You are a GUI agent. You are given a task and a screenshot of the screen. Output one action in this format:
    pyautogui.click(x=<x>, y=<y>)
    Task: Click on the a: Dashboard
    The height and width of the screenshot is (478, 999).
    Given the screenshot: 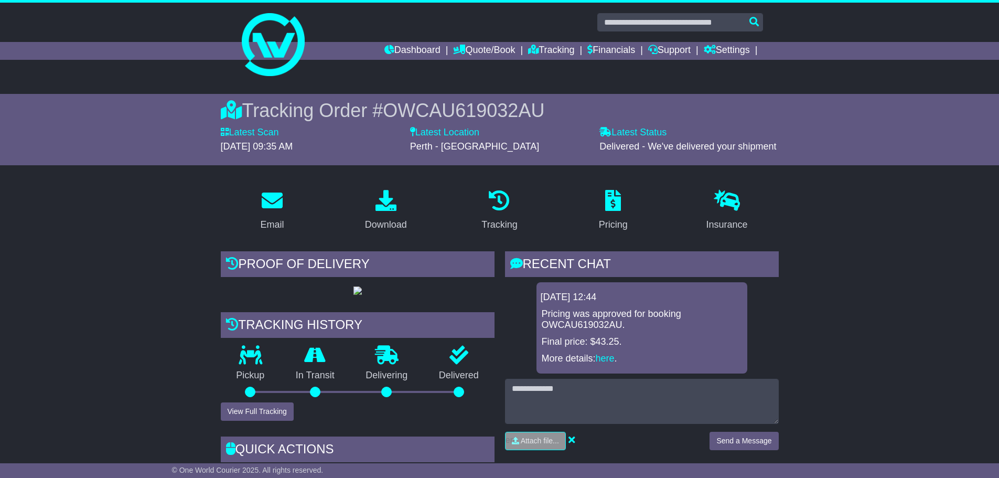 What is the action you would take?
    pyautogui.click(x=412, y=51)
    